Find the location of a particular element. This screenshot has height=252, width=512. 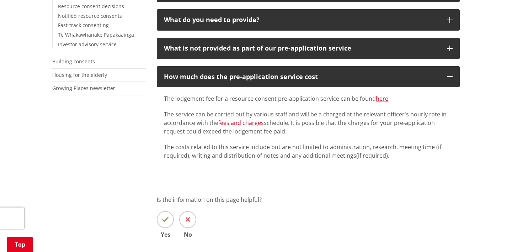

p: The costs related to this service include but are not limited to administration, research, meetin... is located at coordinates (309, 151).